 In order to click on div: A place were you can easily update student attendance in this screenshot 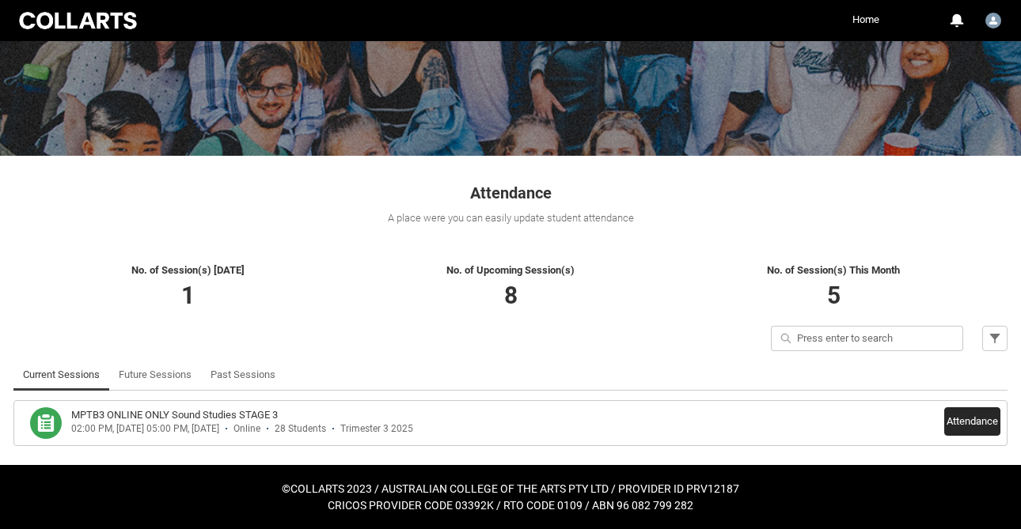, I will do `click(510, 218)`.